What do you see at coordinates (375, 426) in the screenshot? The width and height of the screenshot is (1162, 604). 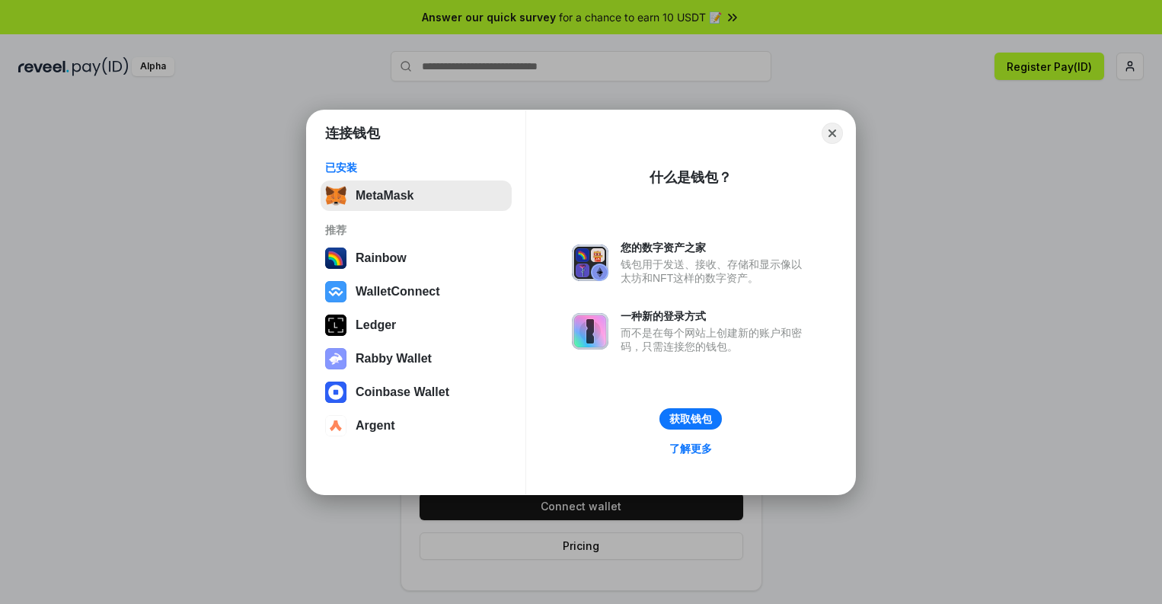 I see `div: Argent` at bounding box center [375, 426].